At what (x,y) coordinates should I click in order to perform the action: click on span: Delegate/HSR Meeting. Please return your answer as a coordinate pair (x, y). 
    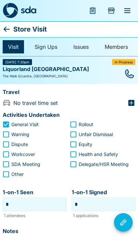
    Looking at the image, I should click on (103, 164).